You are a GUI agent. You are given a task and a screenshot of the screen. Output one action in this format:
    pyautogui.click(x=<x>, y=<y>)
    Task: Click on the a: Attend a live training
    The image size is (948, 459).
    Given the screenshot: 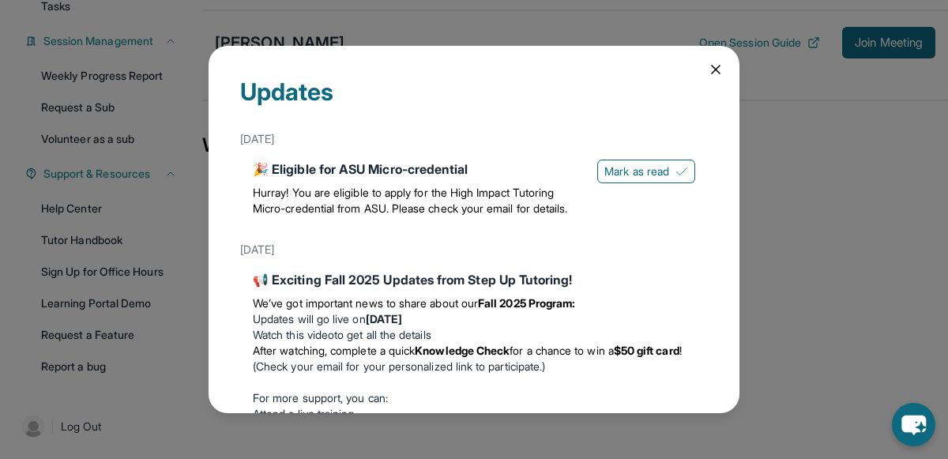 What is the action you would take?
    pyautogui.click(x=303, y=413)
    